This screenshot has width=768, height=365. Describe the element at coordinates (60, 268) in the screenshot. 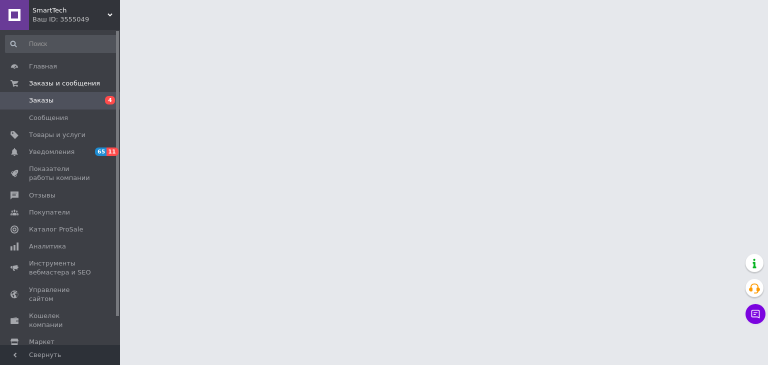

I see `span: Инструменты вебмастера и SEO` at that location.